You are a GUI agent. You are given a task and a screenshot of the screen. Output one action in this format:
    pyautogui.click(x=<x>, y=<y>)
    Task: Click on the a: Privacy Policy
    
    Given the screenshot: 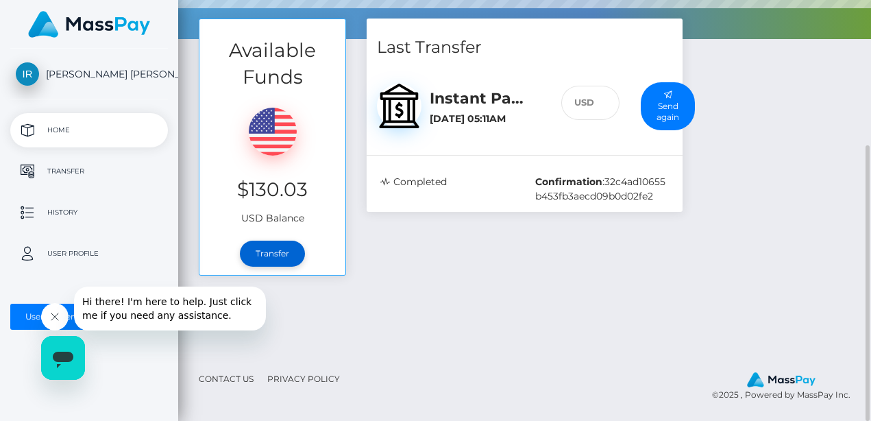 What is the action you would take?
    pyautogui.click(x=304, y=378)
    